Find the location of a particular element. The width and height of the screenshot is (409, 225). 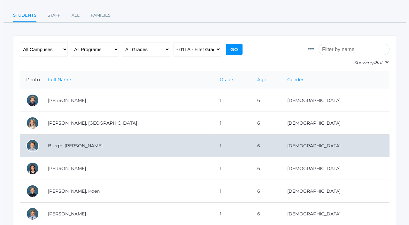

div: Liam Culver is located at coordinates (33, 214).